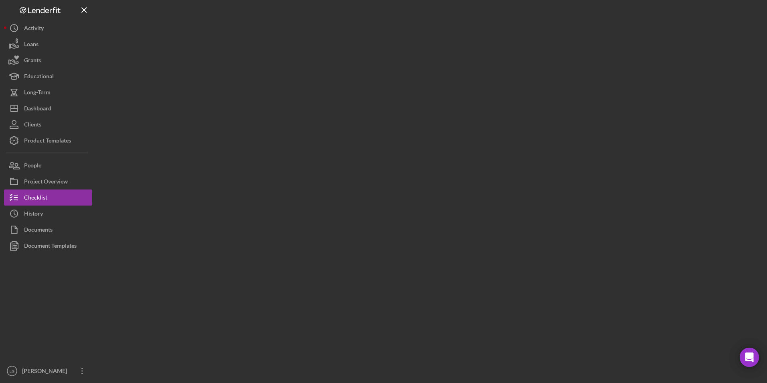  I want to click on button: Documents, so click(48, 229).